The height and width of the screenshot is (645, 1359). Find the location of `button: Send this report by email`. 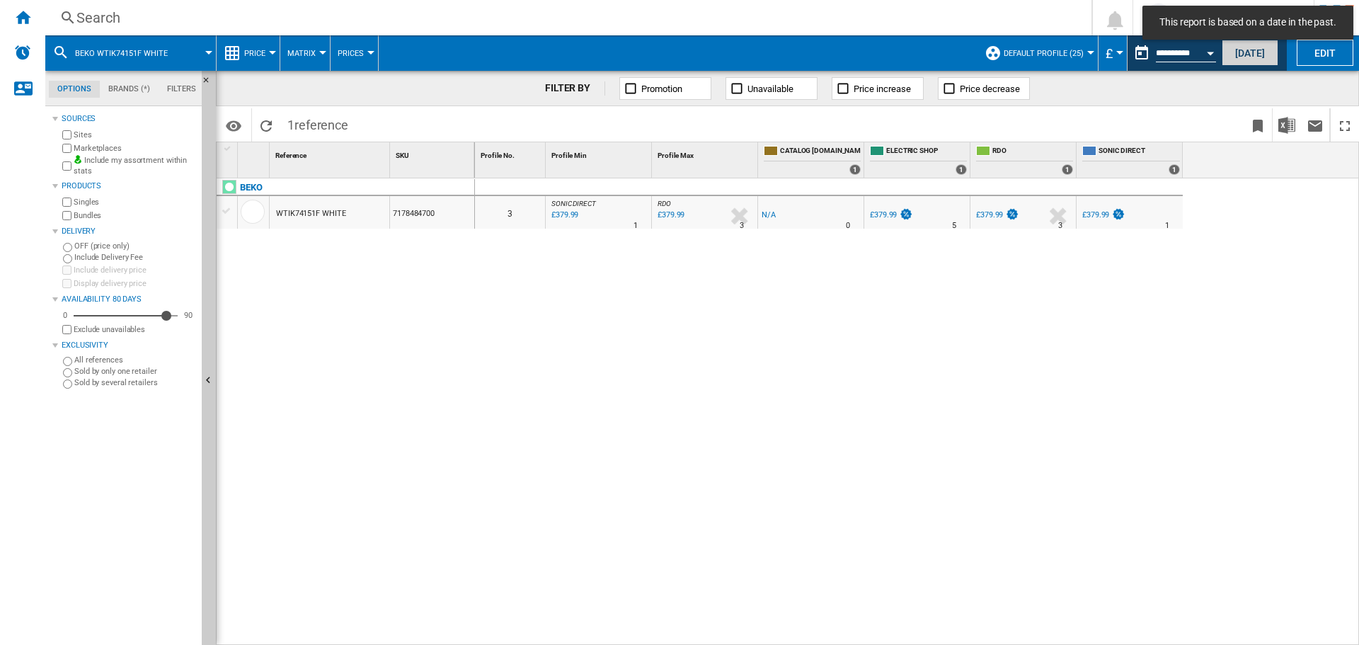

button: Send this report by email is located at coordinates (1315, 125).